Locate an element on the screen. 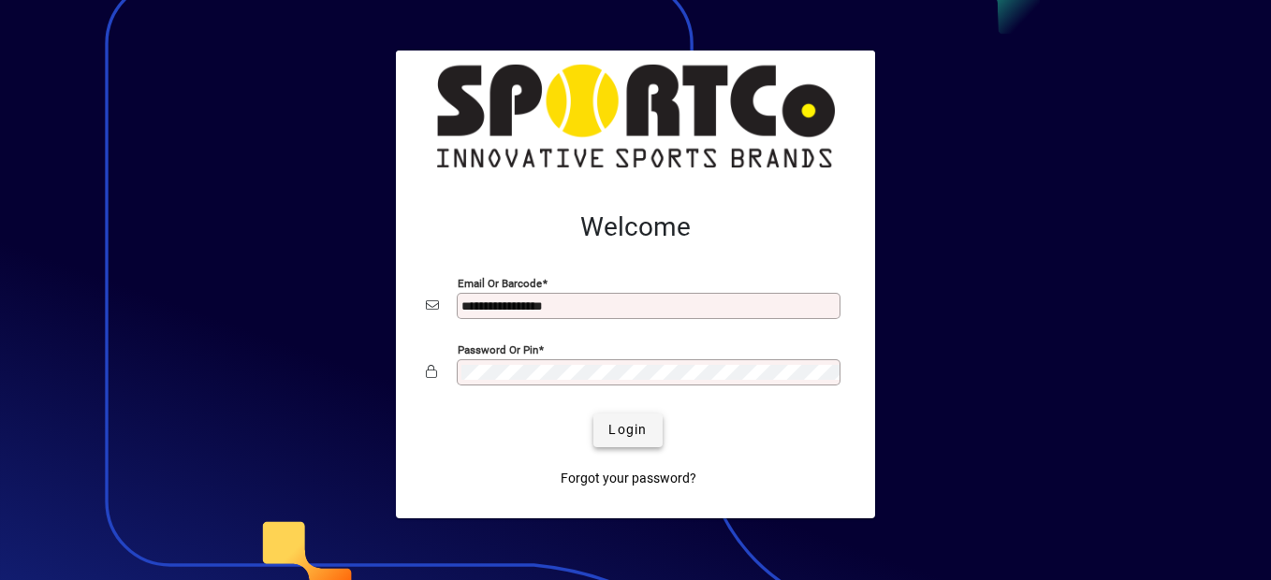 The width and height of the screenshot is (1271, 580). h2: Welcome is located at coordinates (635, 227).